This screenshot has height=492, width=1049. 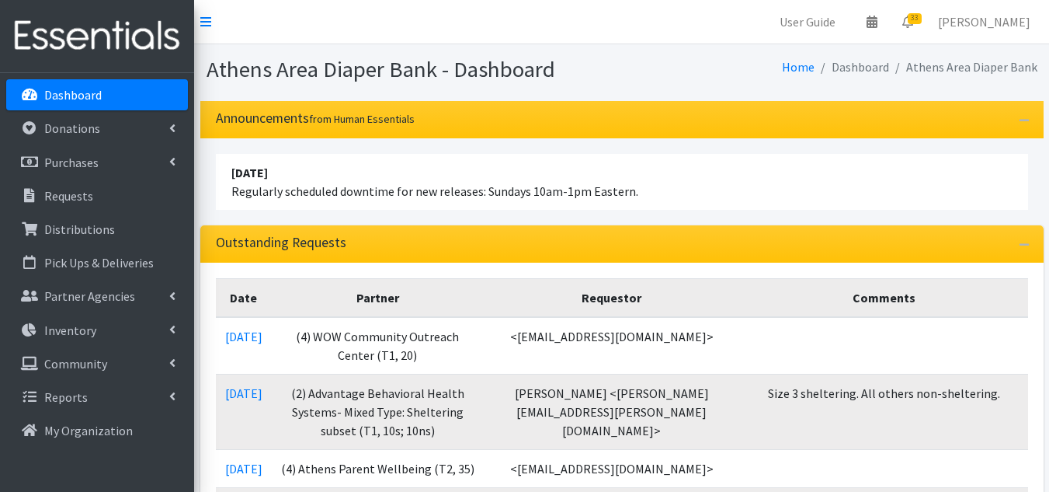 I want to click on p: Dashboard, so click(x=73, y=95).